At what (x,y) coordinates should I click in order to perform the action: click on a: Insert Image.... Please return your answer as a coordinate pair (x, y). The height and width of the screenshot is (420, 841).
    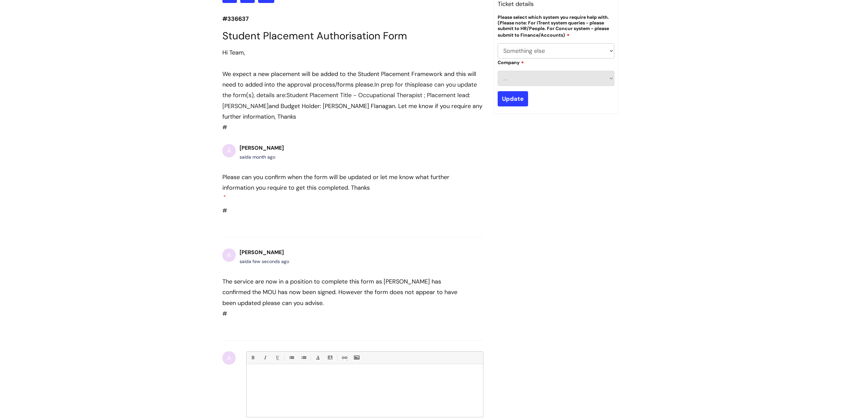
    Looking at the image, I should click on (356, 357).